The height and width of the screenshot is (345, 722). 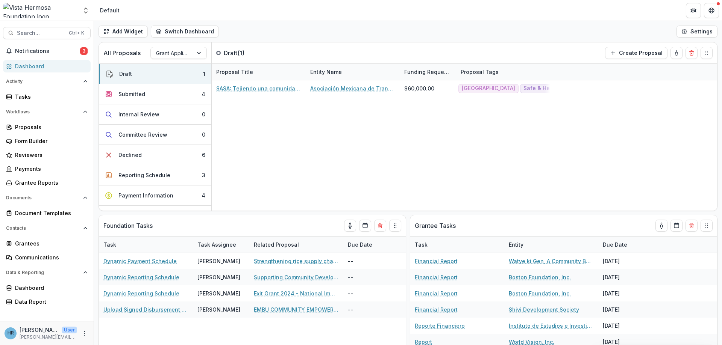 What do you see at coordinates (84, 51) in the screenshot?
I see `span: 3` at bounding box center [84, 51].